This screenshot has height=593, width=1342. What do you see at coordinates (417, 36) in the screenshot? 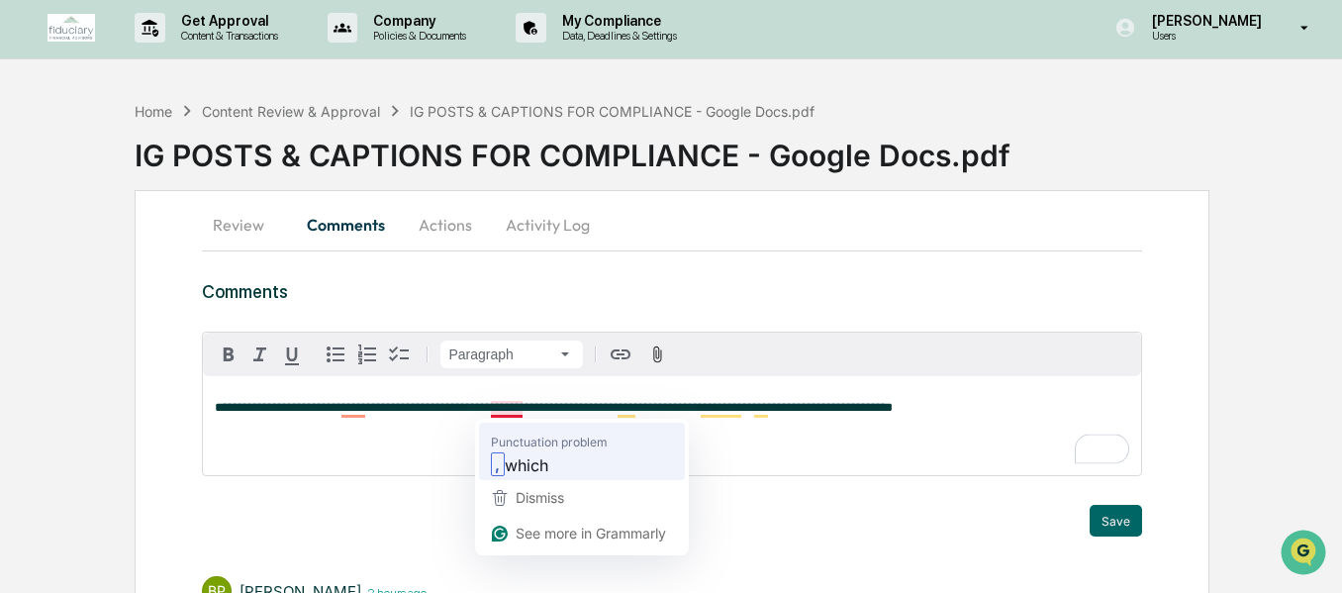
I see `p: Policies & Documents` at bounding box center [417, 36].